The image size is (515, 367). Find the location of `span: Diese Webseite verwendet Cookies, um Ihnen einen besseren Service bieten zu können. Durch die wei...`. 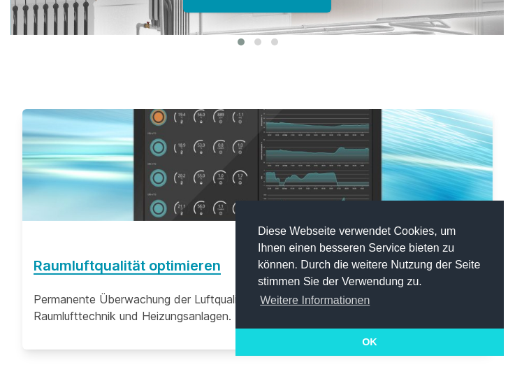

span: Diese Webseite verwendet Cookies, um Ihnen einen besseren Service bieten zu können. Durch die wei... is located at coordinates (369, 267).